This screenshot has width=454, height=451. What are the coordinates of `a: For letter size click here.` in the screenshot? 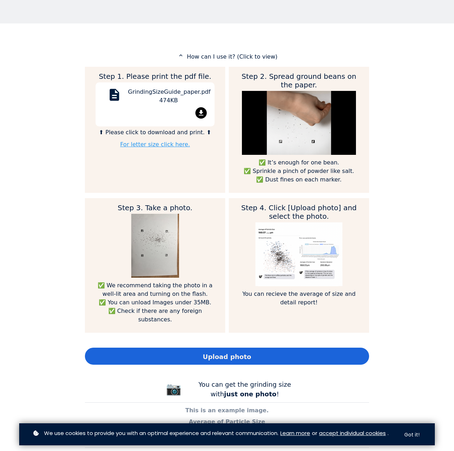 It's located at (155, 144).